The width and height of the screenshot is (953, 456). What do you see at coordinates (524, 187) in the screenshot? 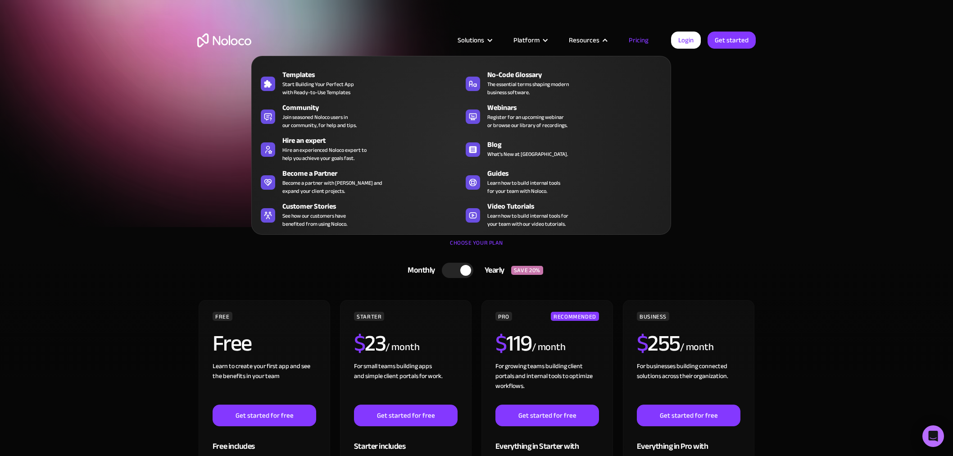
I see `span: Learn how to build internal tools for your team with Noloco.` at bounding box center [524, 187].